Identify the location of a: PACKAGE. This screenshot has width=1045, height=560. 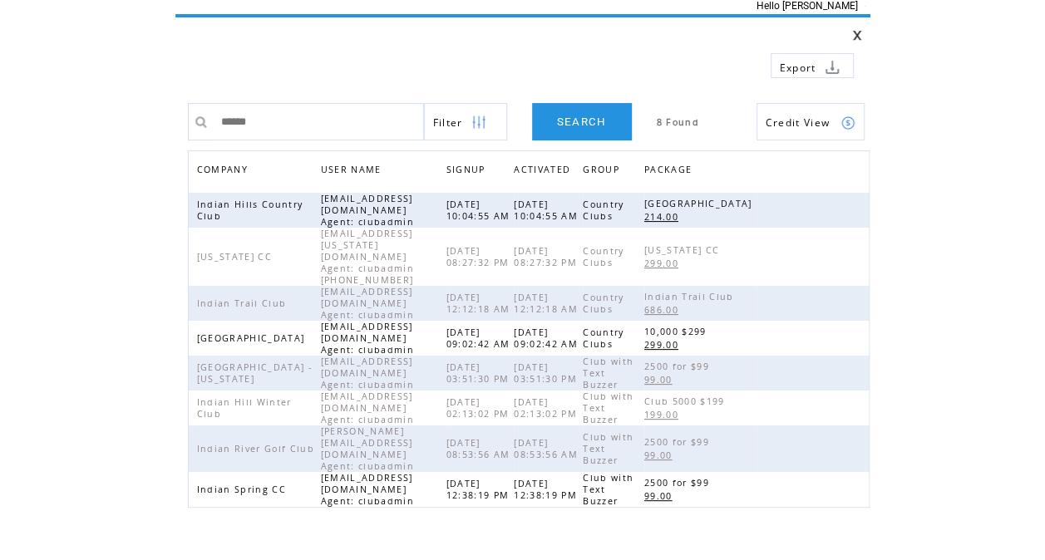
(672, 171).